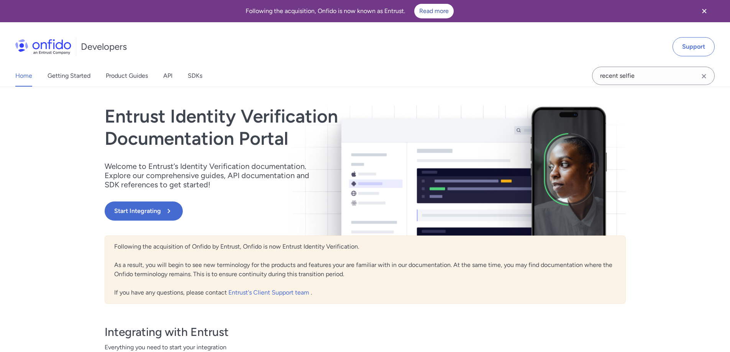 The width and height of the screenshot is (730, 352). What do you see at coordinates (127, 76) in the screenshot?
I see `a: Product Guides` at bounding box center [127, 76].